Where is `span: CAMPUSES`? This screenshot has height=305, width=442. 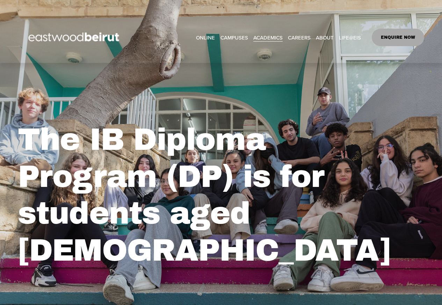 span: CAMPUSES is located at coordinates (234, 37).